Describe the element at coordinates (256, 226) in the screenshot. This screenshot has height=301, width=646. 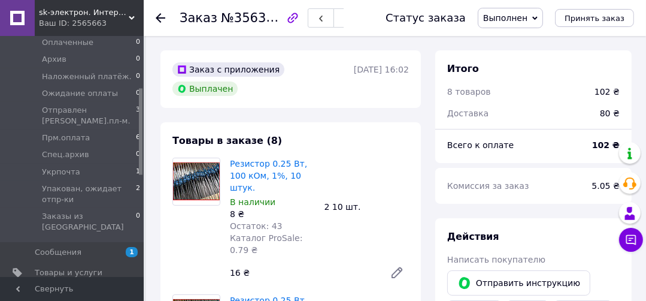
I see `span: Остаток: 43` at that location.